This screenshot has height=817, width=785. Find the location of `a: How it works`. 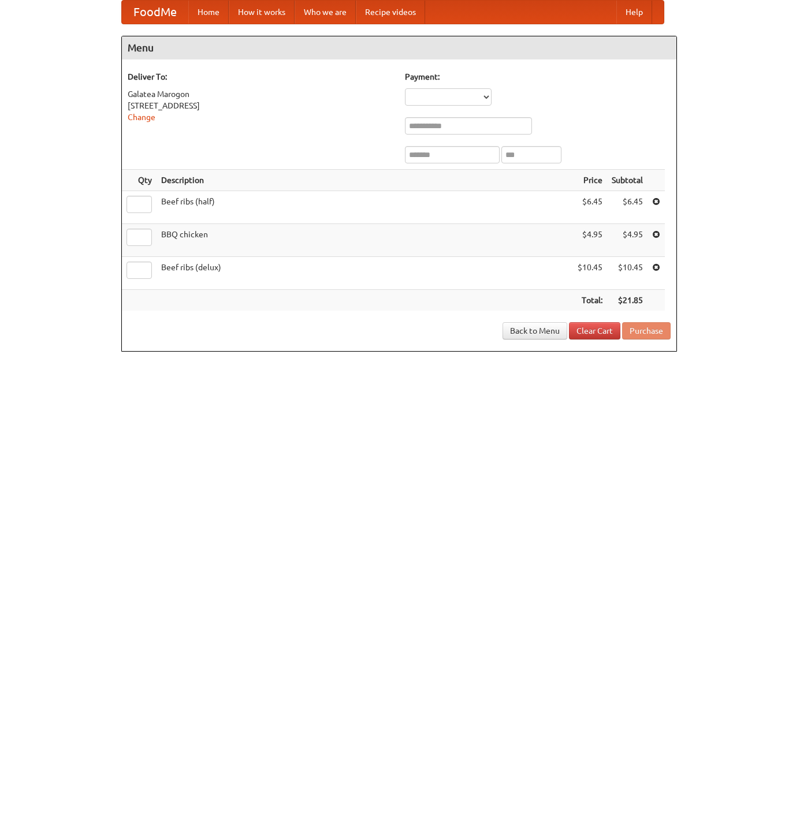

a: How it works is located at coordinates (262, 12).